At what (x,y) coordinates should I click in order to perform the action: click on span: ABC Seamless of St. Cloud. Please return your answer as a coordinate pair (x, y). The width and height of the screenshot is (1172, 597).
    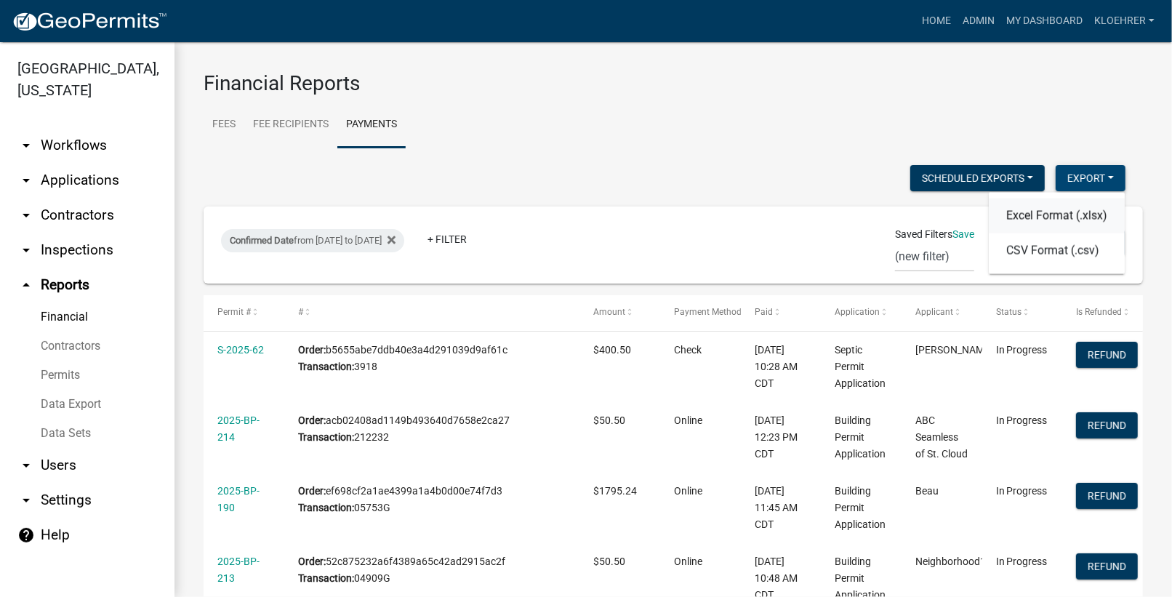
    Looking at the image, I should click on (941, 437).